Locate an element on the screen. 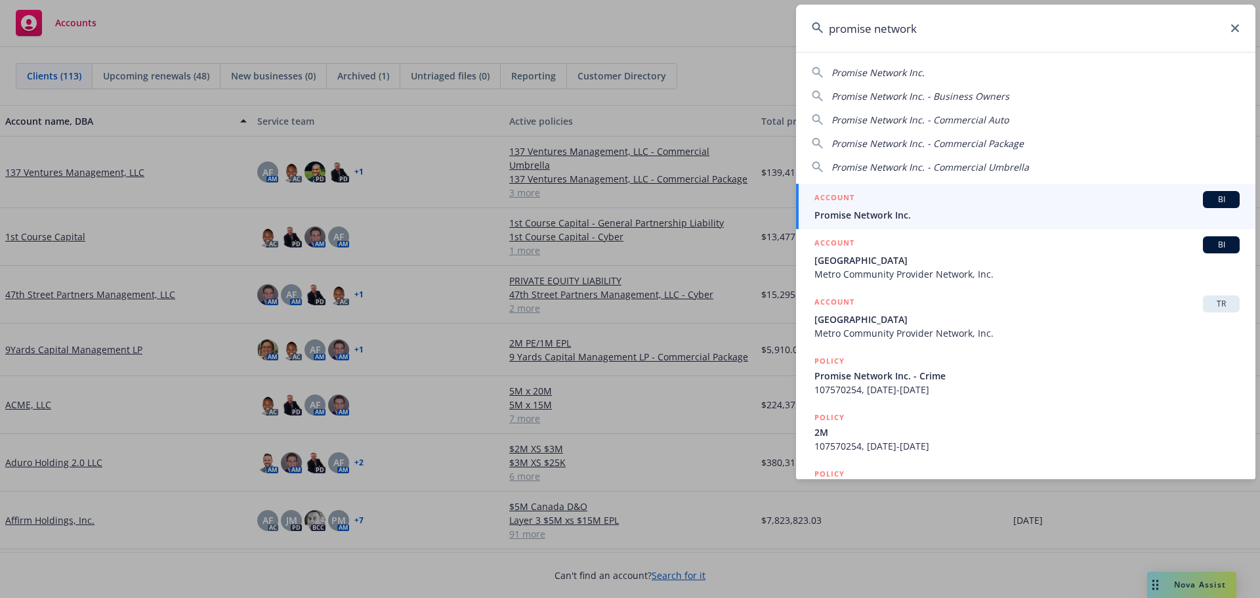 This screenshot has height=598, width=1260. span: Promise Network Inc. - Commercial Package is located at coordinates (927, 143).